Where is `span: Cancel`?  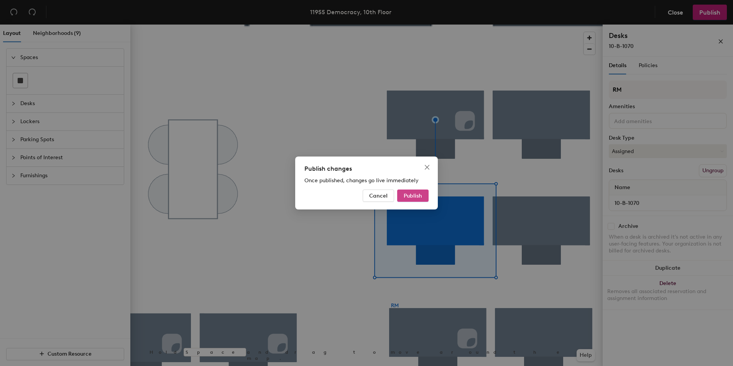
span: Cancel is located at coordinates (379, 196).